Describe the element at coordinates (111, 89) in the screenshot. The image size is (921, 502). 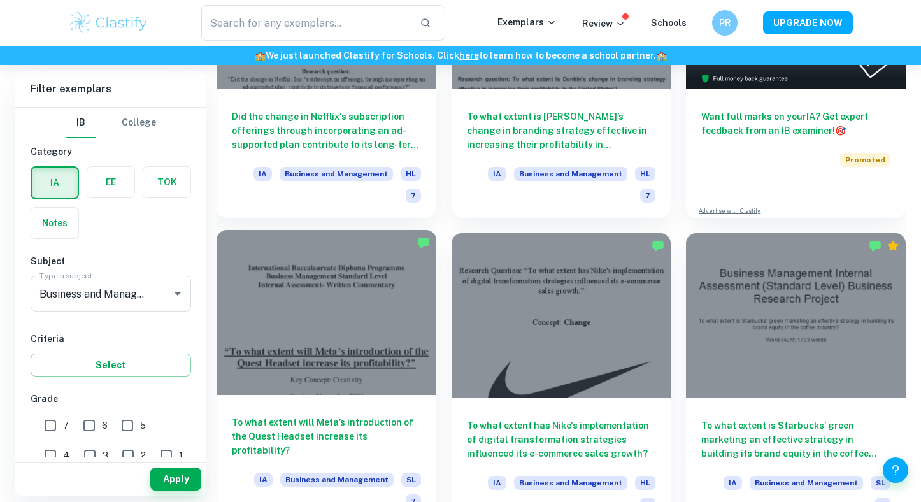
I see `h6: Filter exemplars` at that location.